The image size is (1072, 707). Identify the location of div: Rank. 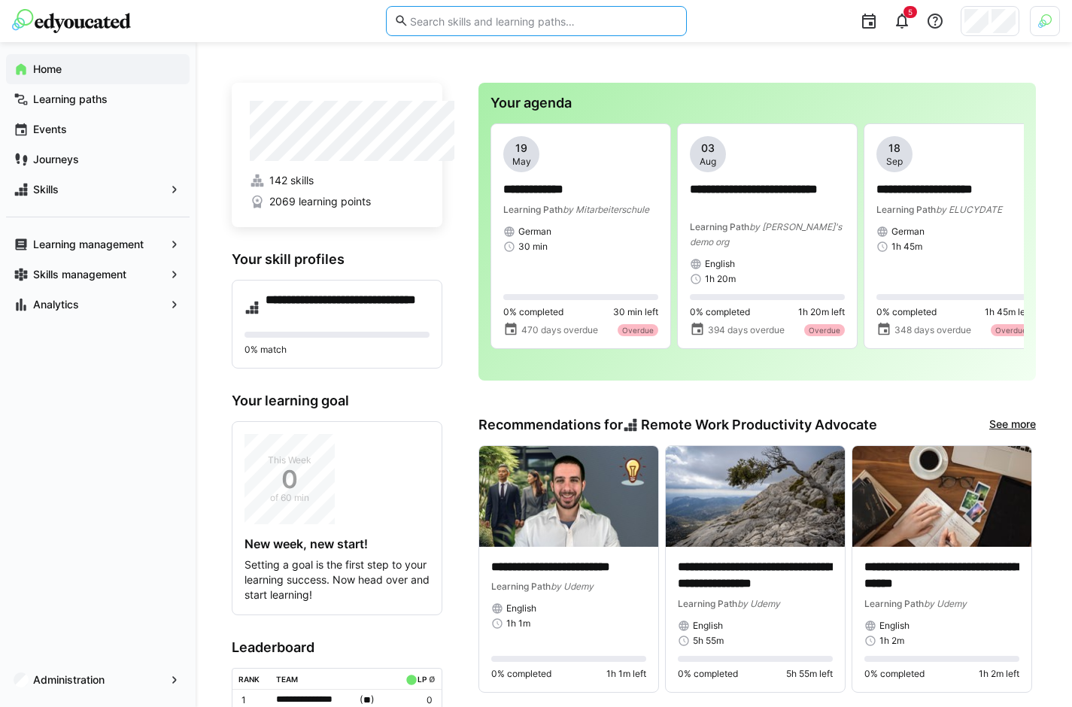
(249, 680).